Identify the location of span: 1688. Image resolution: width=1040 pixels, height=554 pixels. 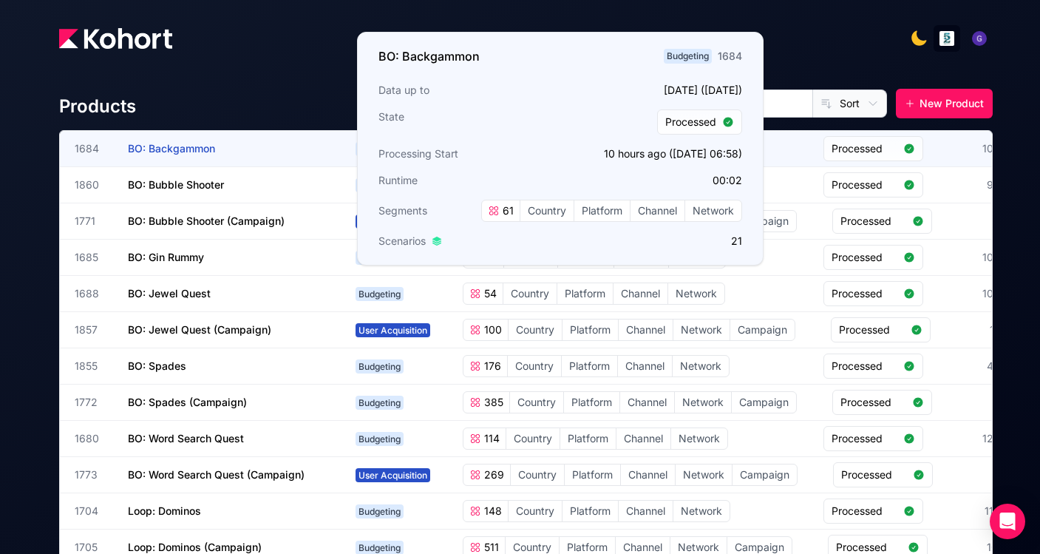
(92, 293).